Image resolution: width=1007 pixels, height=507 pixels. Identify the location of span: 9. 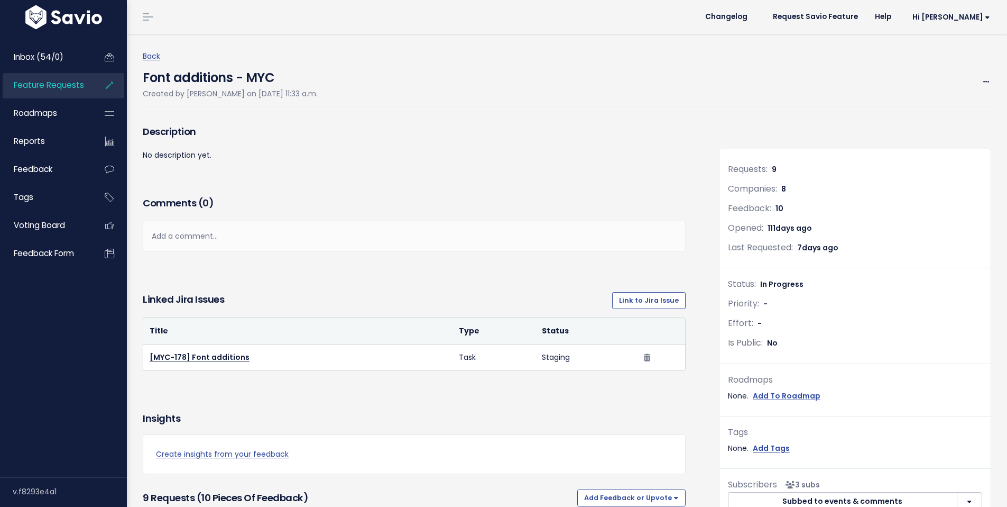
(774, 169).